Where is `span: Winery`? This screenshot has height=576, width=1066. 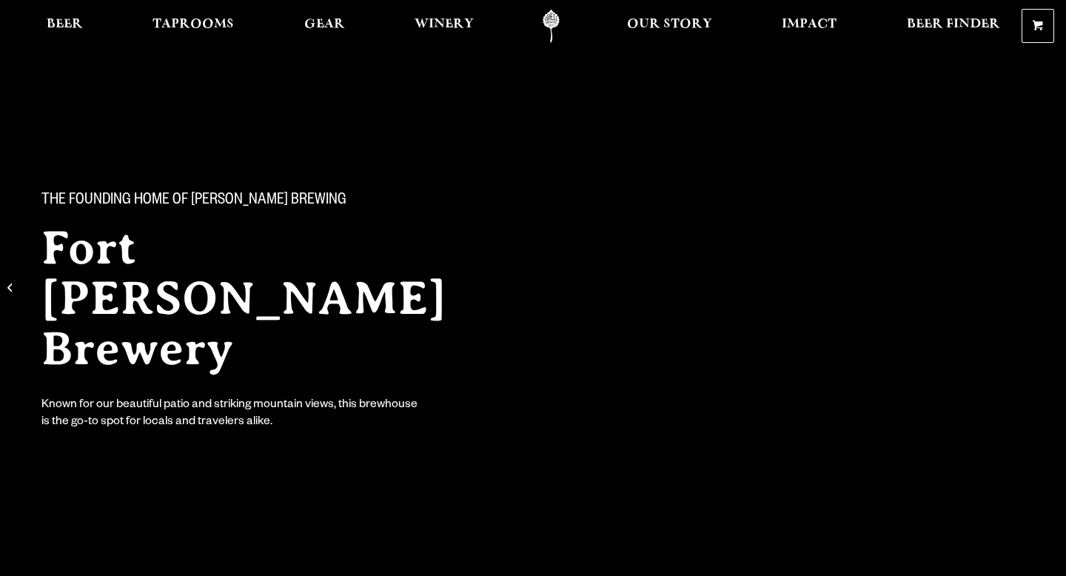
span: Winery is located at coordinates (444, 24).